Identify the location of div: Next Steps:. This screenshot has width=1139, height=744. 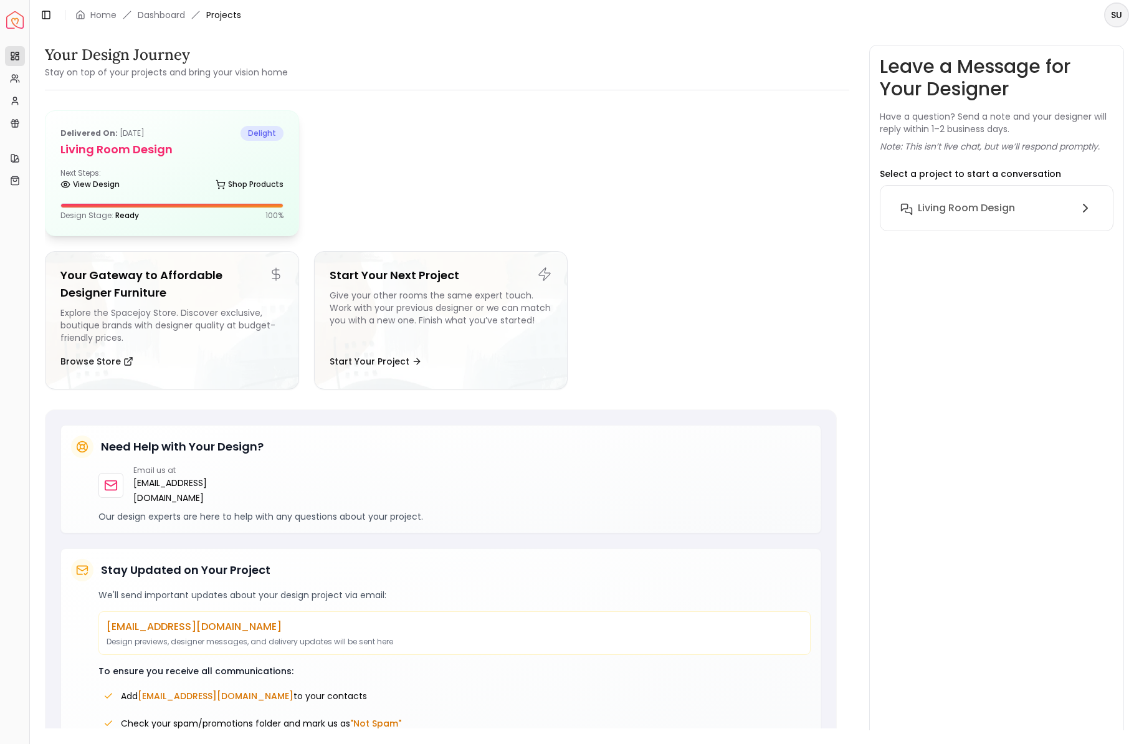
(172, 181).